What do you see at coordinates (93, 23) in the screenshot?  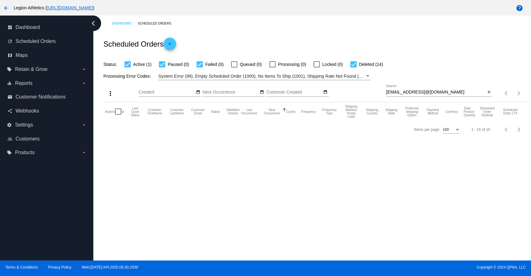 I see `i: chevron_left` at bounding box center [93, 23].